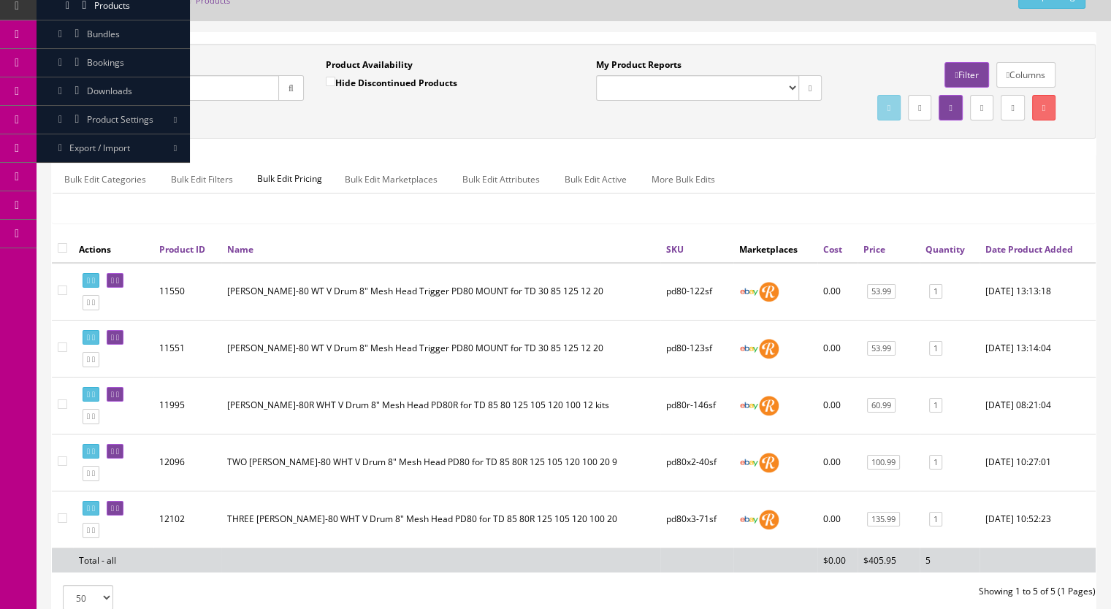 This screenshot has height=609, width=1111. Describe the element at coordinates (113, 91) in the screenshot. I see `a: Downloads` at that location.